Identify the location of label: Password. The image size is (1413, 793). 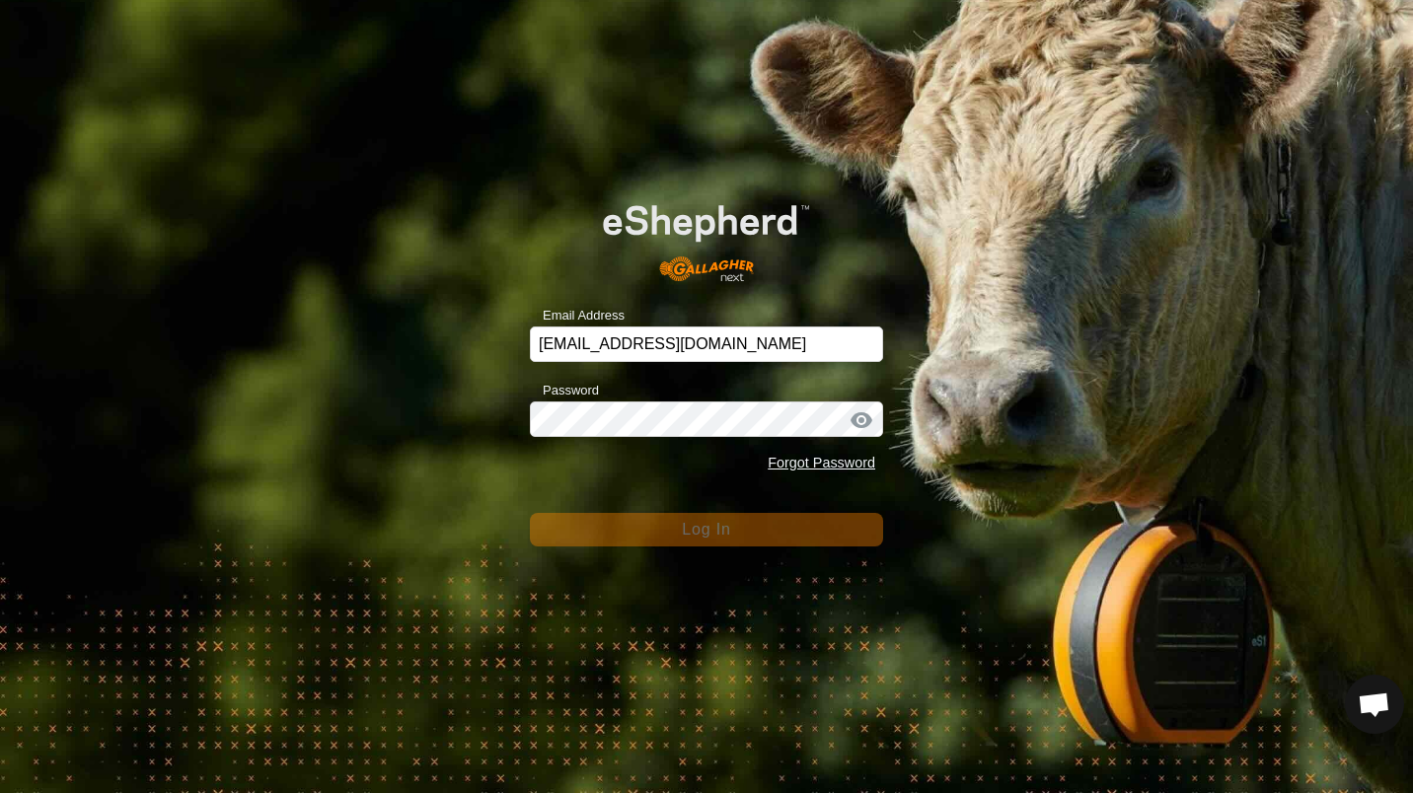
(564, 391).